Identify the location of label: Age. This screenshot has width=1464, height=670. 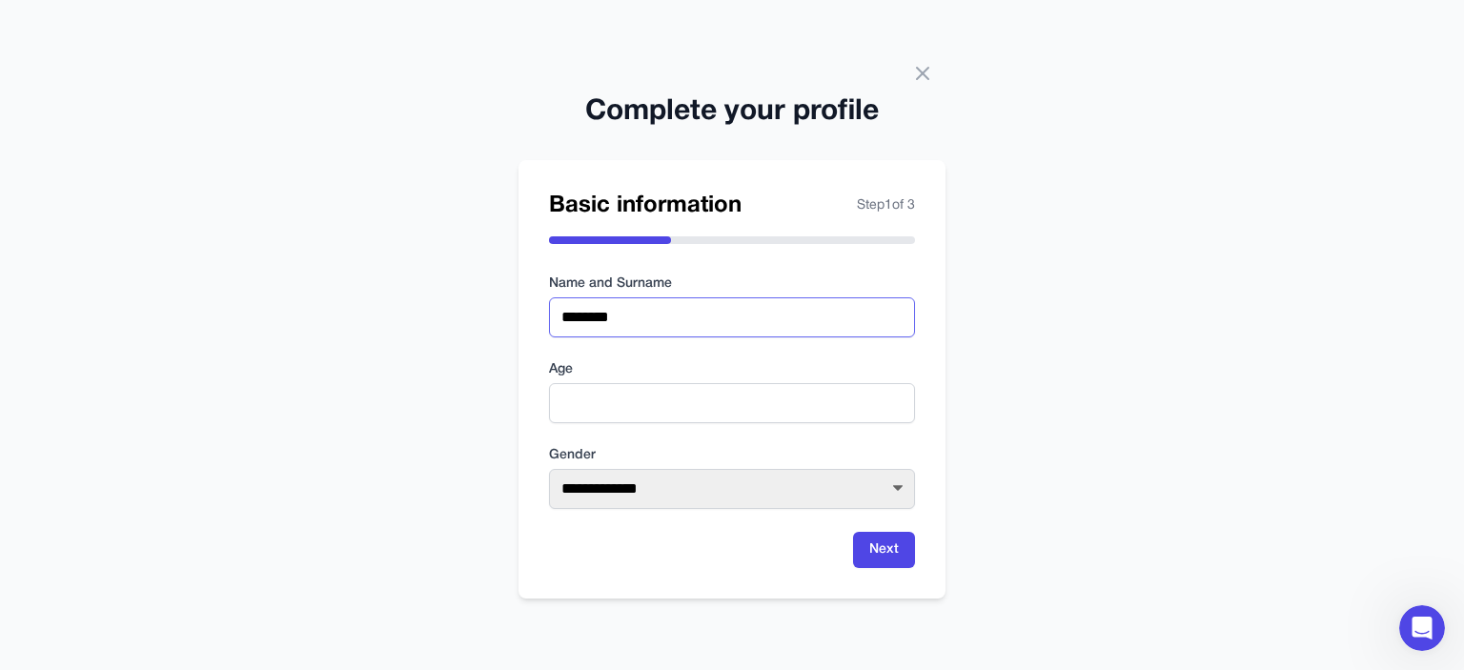
(732, 370).